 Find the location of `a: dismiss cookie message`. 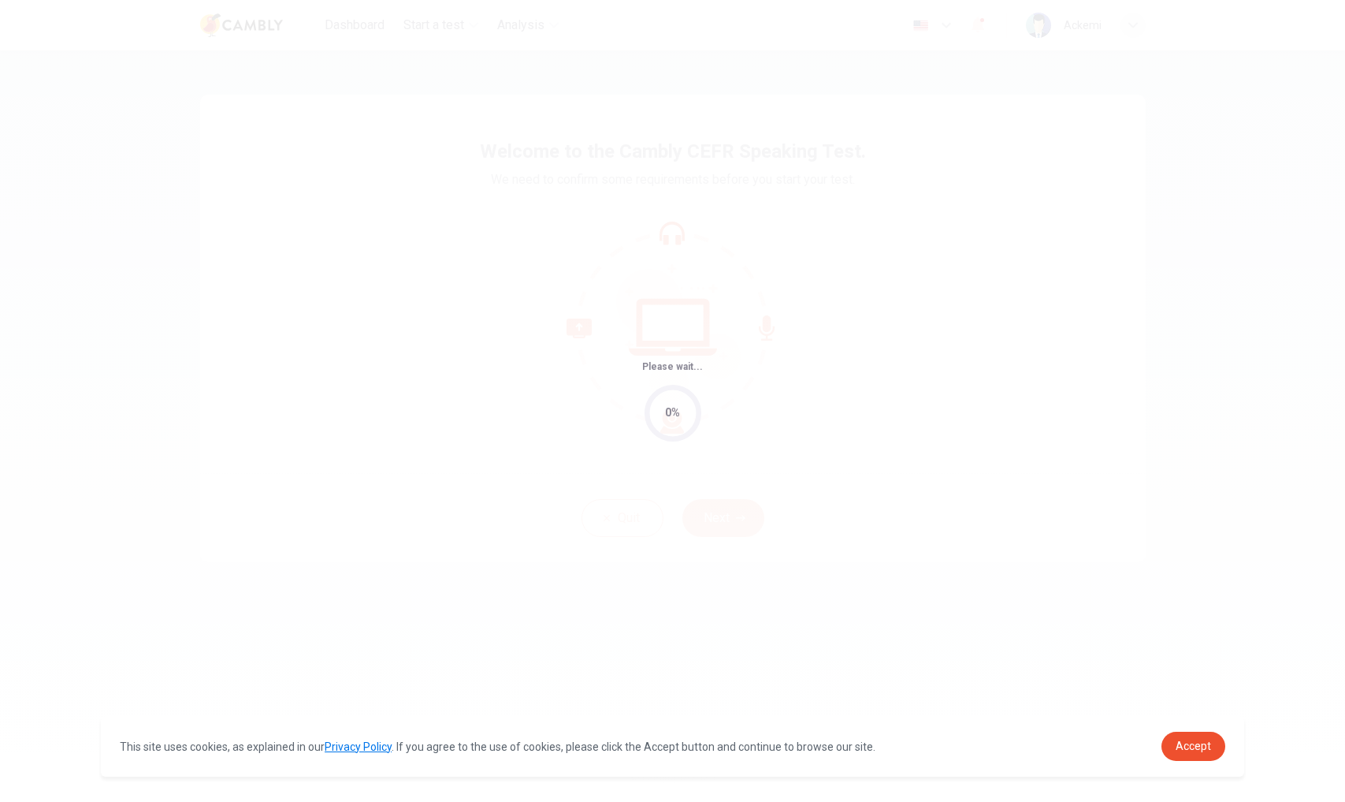

a: dismiss cookie message is located at coordinates (1193, 746).